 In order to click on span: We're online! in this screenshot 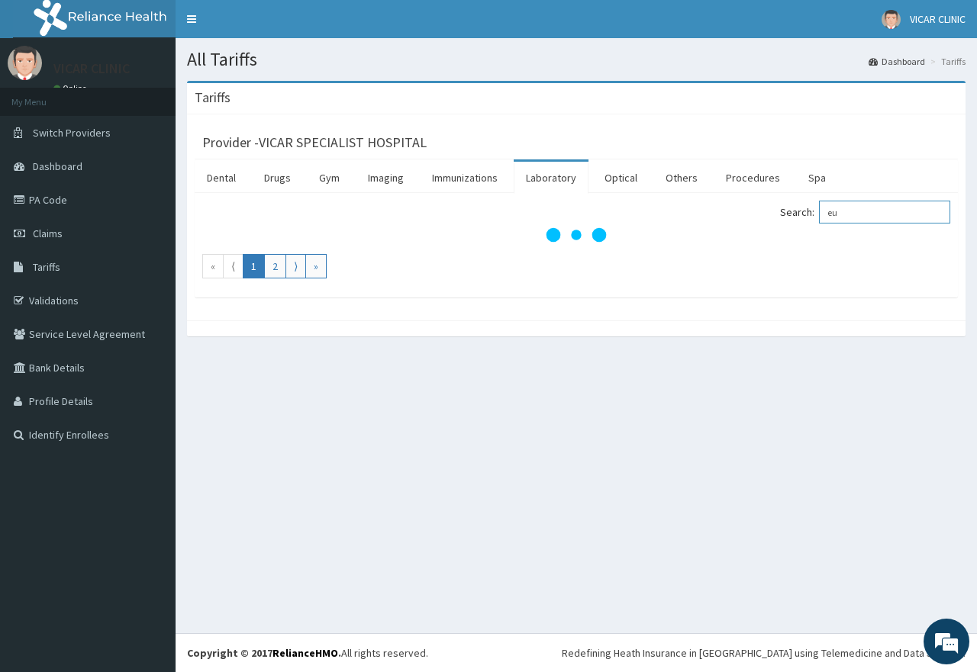, I will do `click(150, 269)`.